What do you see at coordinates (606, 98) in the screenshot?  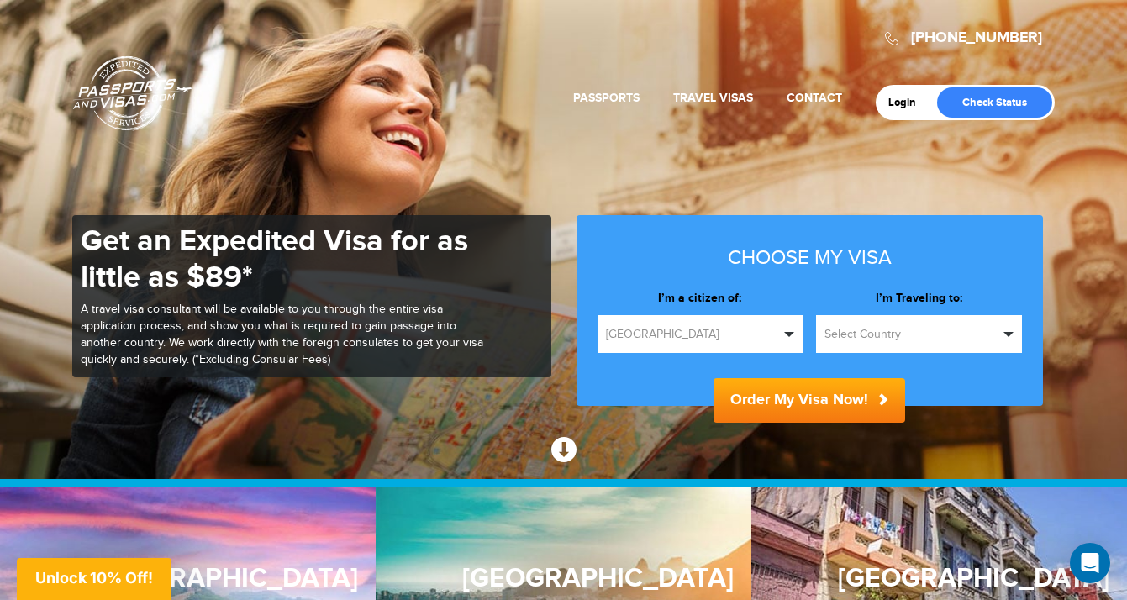 I see `a: Passports` at bounding box center [606, 98].